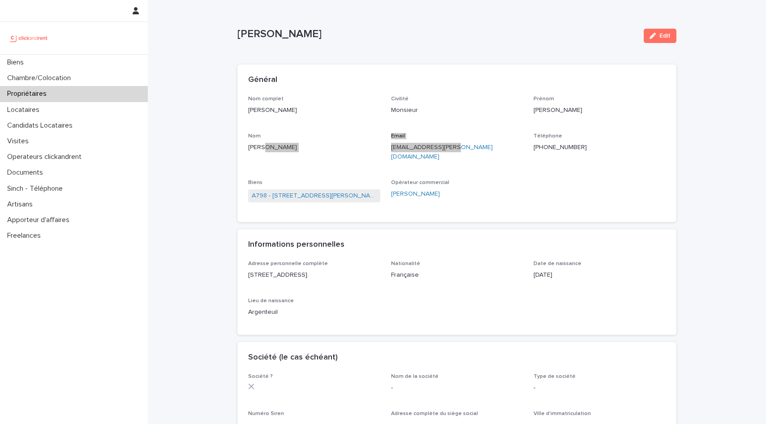 Image resolution: width=766 pixels, height=424 pixels. What do you see at coordinates (562, 414) in the screenshot?
I see `span: Ville d'immatriculation` at bounding box center [562, 414].